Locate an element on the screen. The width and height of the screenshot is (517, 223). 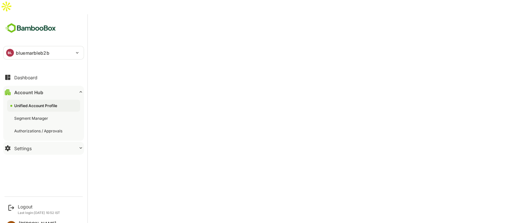
div: Segment Manager is located at coordinates (32, 118).